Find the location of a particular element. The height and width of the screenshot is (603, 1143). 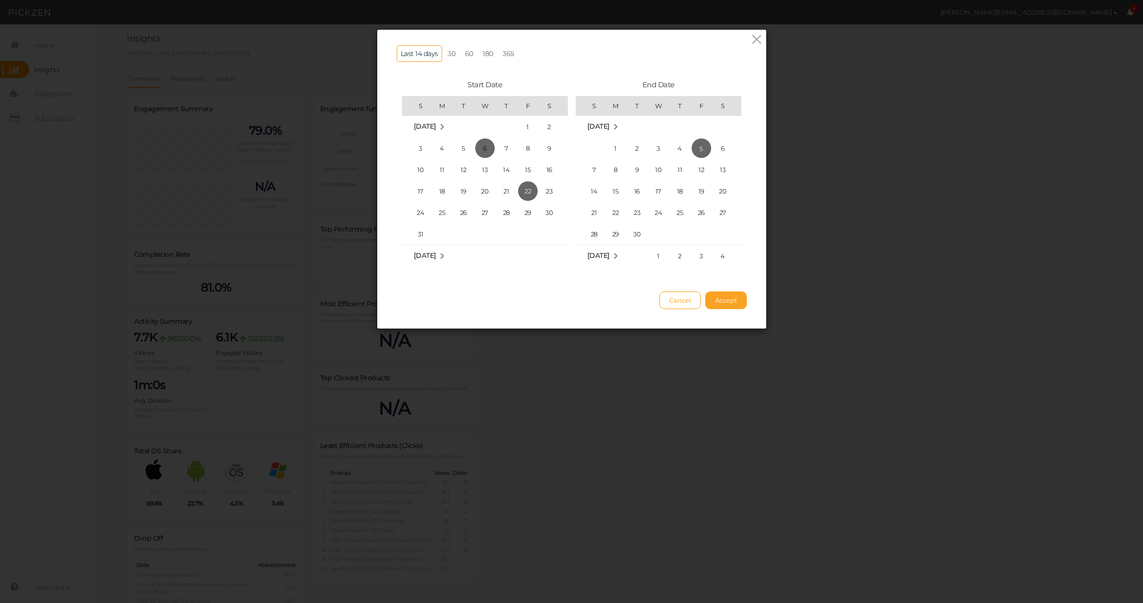

span: 9 is located at coordinates (550, 148).